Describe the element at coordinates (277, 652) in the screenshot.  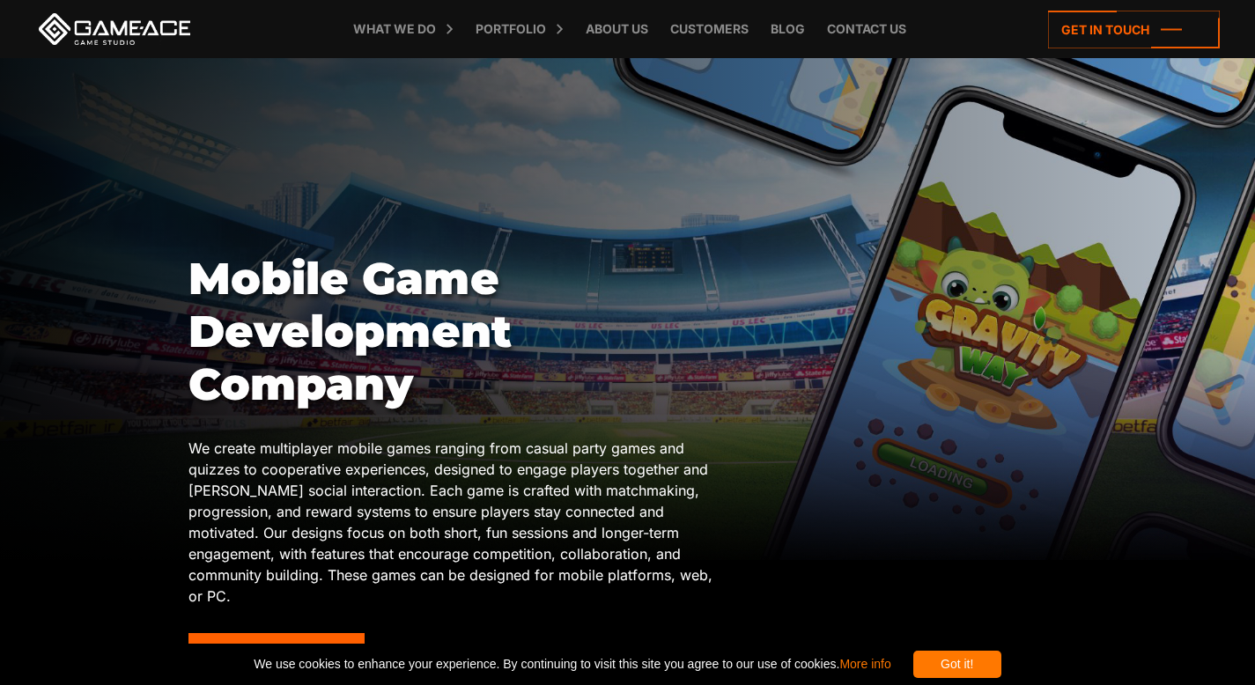
I see `a: Contact Us` at that location.